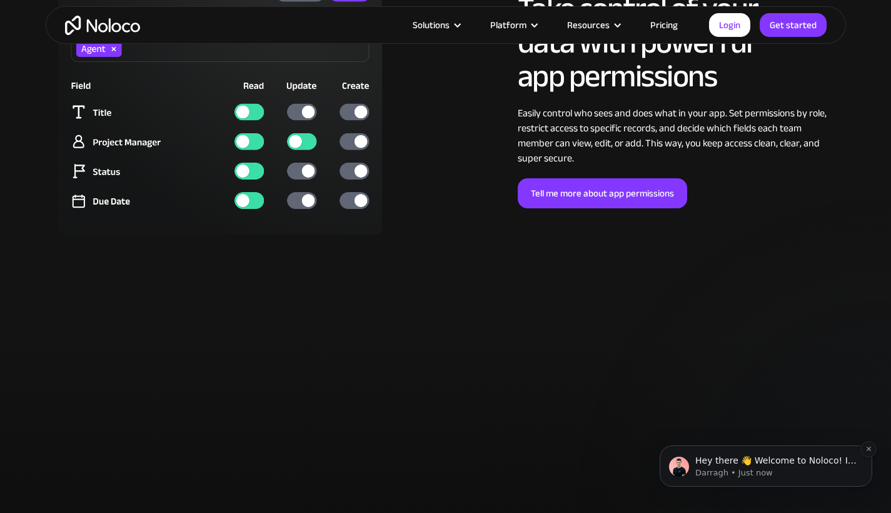 The width and height of the screenshot is (891, 513). Describe the element at coordinates (103, 25) in the screenshot. I see `a: home` at that location.